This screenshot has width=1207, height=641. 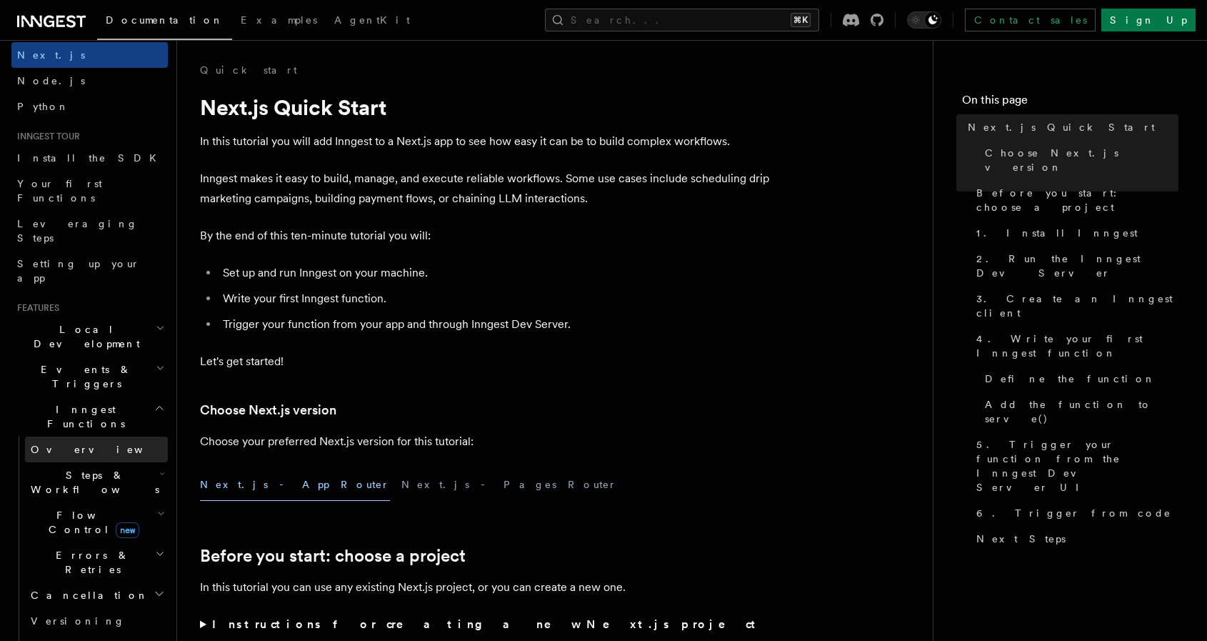 What do you see at coordinates (1075, 466) in the screenshot?
I see `a: 5. Trigger your function from the Inngest Dev Server UI` at bounding box center [1075, 466].